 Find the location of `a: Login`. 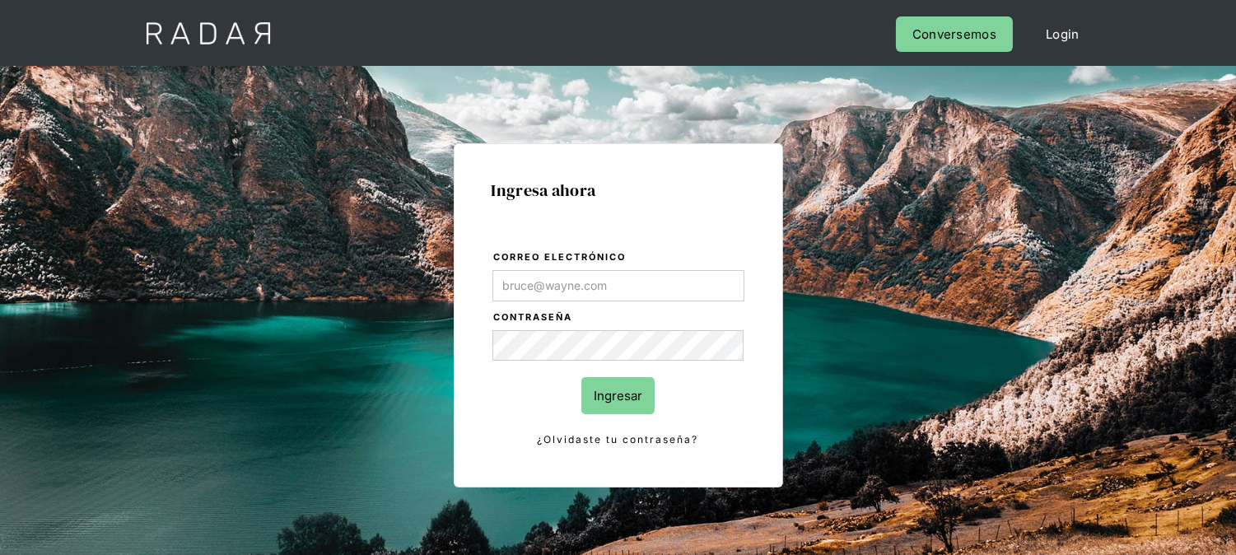

a: Login is located at coordinates (1062, 34).